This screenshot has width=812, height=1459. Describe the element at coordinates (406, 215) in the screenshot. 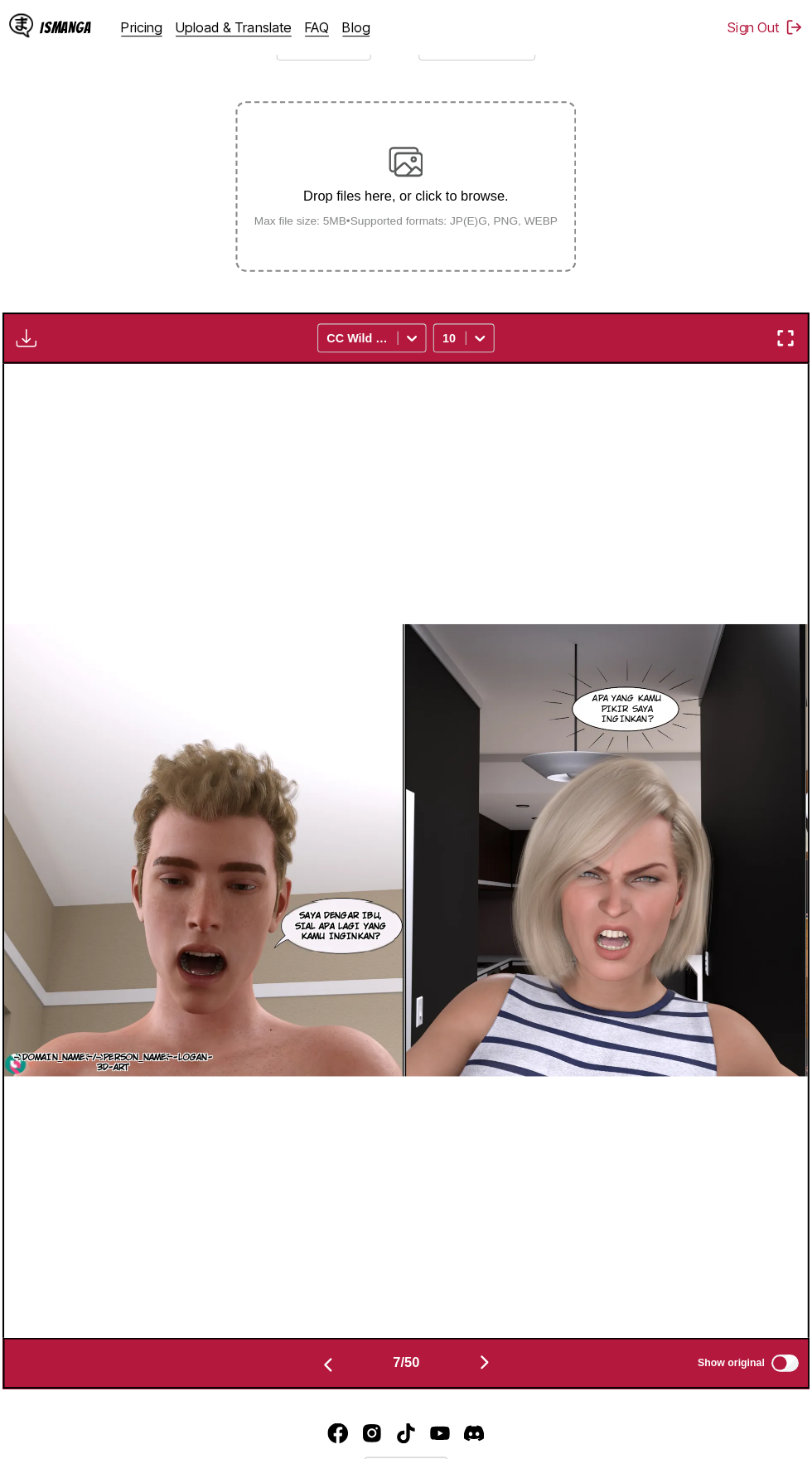

I see `small: Max file size: 5MB • Supported formats: JP(E)G, PNG, WEBP` at that location.